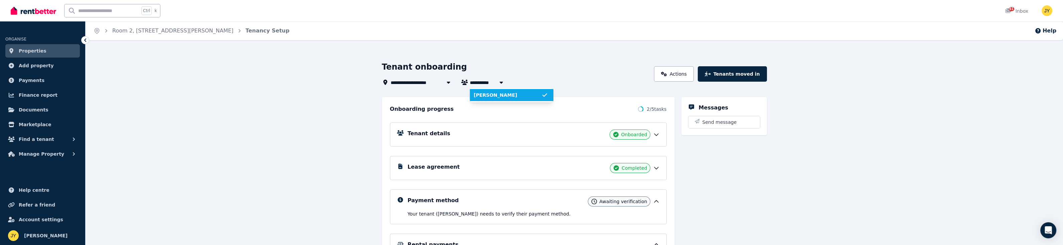 The height and width of the screenshot is (245, 1063). I want to click on a: Help centre, so click(42, 190).